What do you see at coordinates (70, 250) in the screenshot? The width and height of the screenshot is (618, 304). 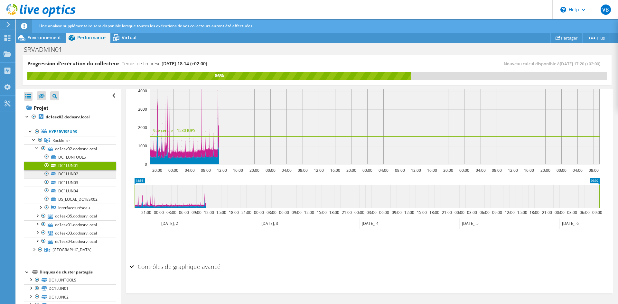 I see `a: Marseille` at bounding box center [70, 250].